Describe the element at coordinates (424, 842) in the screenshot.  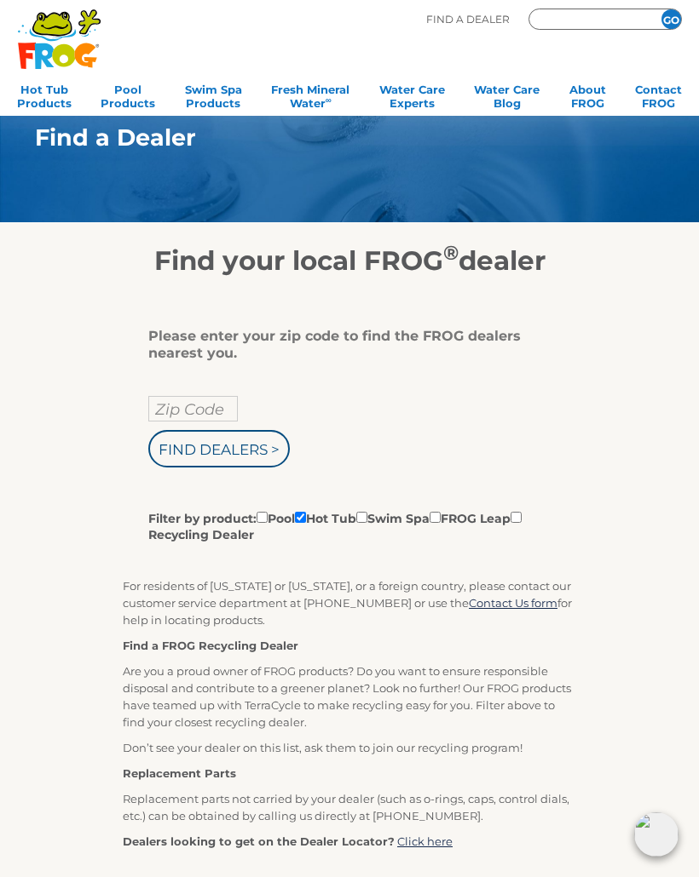
I see `a: Click here` at that location.